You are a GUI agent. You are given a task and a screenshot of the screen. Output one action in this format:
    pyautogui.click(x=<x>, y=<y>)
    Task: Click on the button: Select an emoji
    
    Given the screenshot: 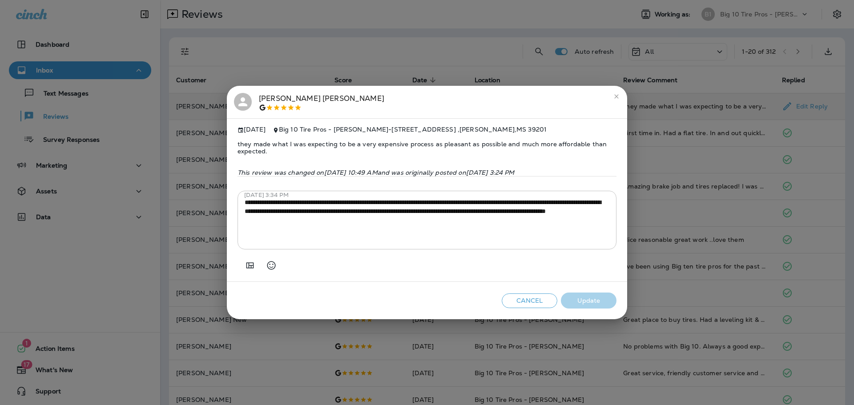 What is the action you would take?
    pyautogui.click(x=271, y=265)
    